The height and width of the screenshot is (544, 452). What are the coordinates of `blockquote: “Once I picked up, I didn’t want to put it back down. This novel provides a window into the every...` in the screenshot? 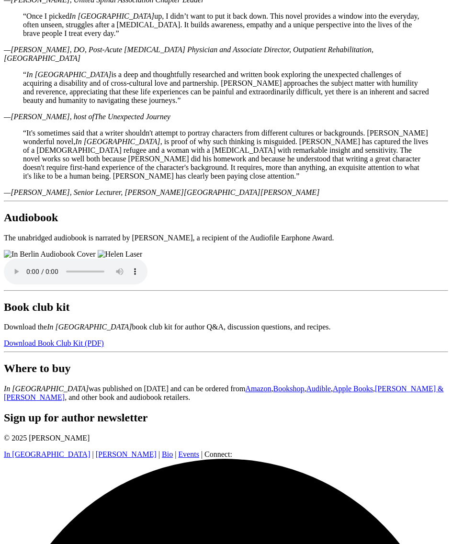 It's located at (226, 25).